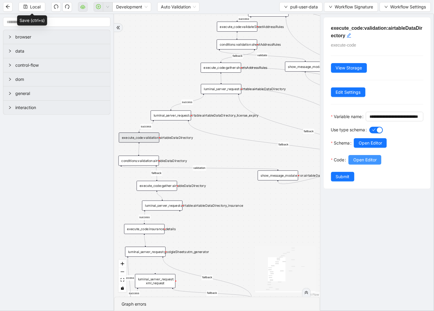 The image size is (434, 311). I want to click on span: general, so click(60, 93).